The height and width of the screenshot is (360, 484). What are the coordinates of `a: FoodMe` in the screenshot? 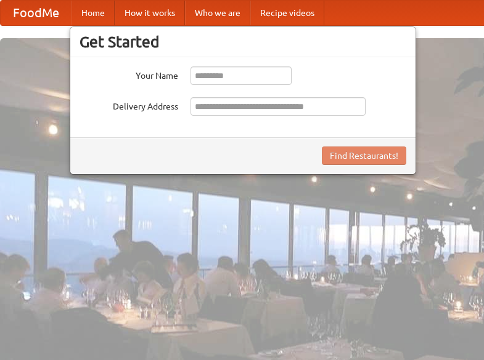 It's located at (36, 13).